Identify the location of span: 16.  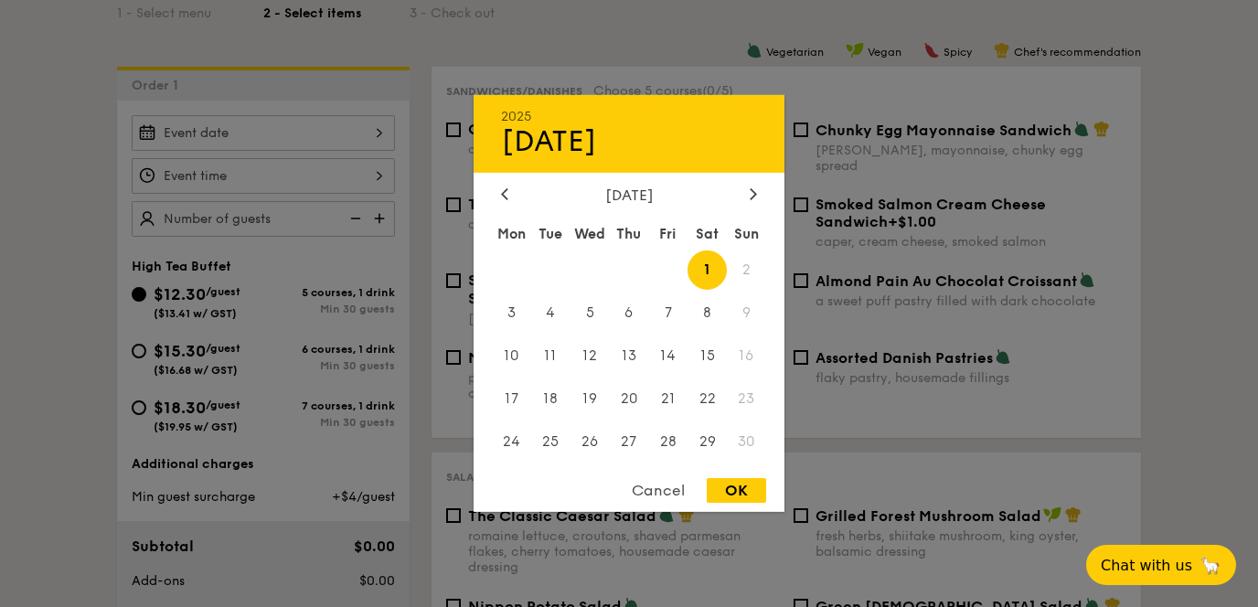
(746, 356).